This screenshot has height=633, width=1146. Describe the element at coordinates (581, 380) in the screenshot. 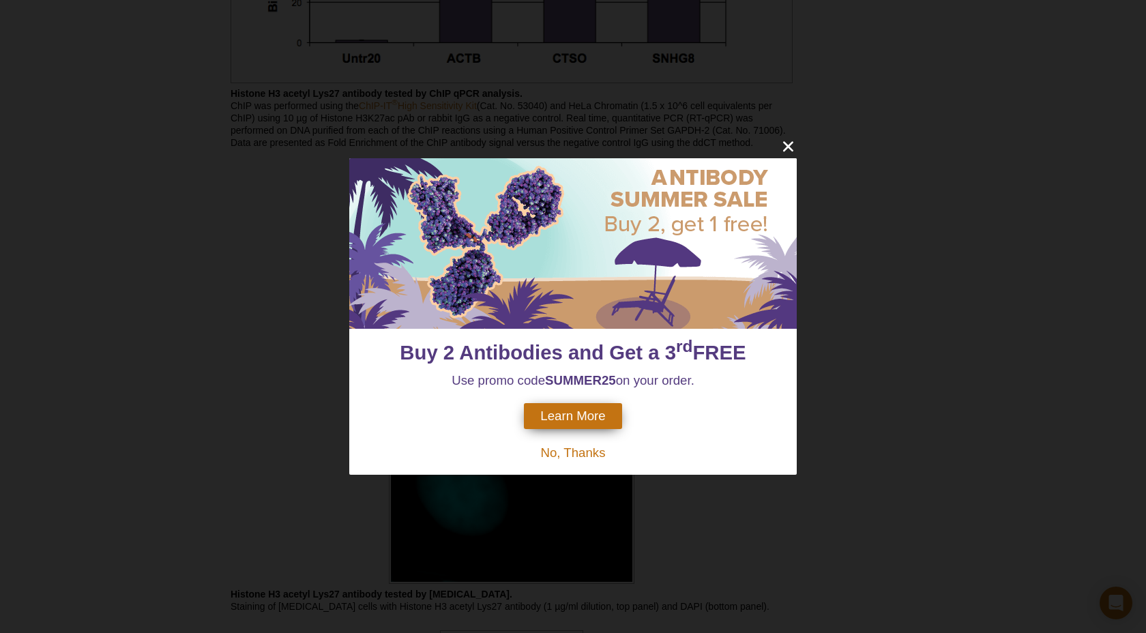

I see `strong: SUMMER25` at that location.